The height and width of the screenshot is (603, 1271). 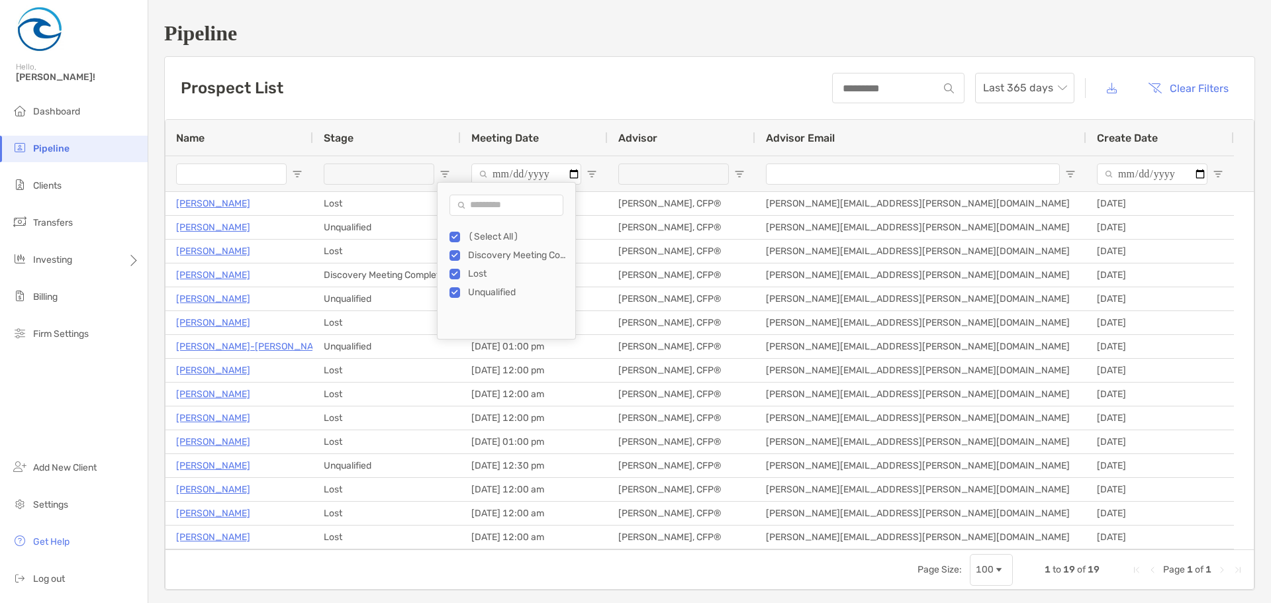 What do you see at coordinates (913, 174) in the screenshot?
I see `input: Advisor Email Filter Input` at bounding box center [913, 174].